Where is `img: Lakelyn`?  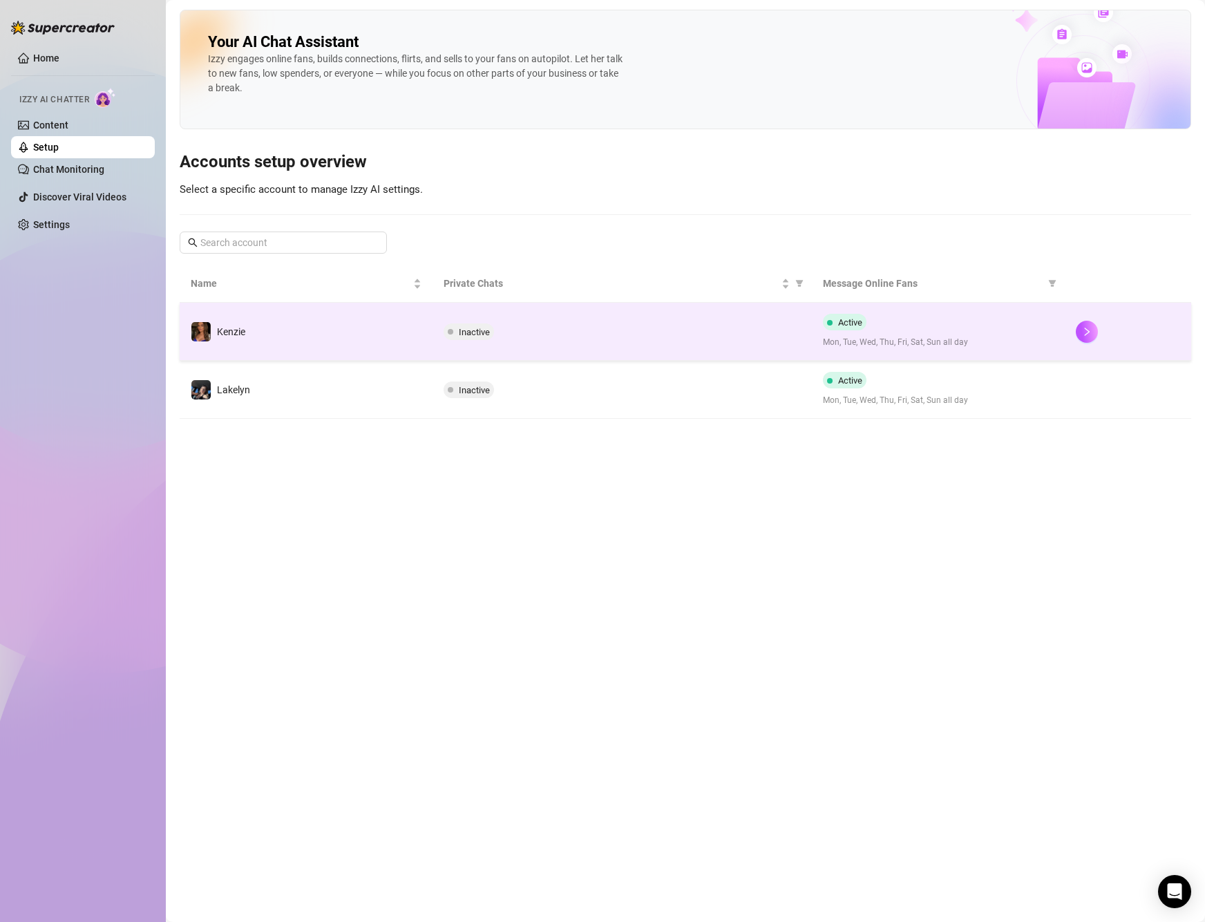
img: Lakelyn is located at coordinates (201, 390).